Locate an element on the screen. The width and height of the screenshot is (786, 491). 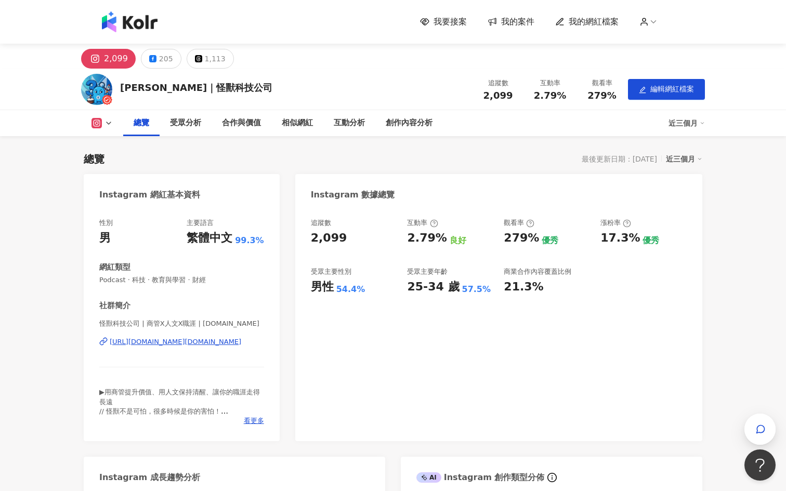
div: 商業合作內容覆蓋比例 is located at coordinates (537, 272).